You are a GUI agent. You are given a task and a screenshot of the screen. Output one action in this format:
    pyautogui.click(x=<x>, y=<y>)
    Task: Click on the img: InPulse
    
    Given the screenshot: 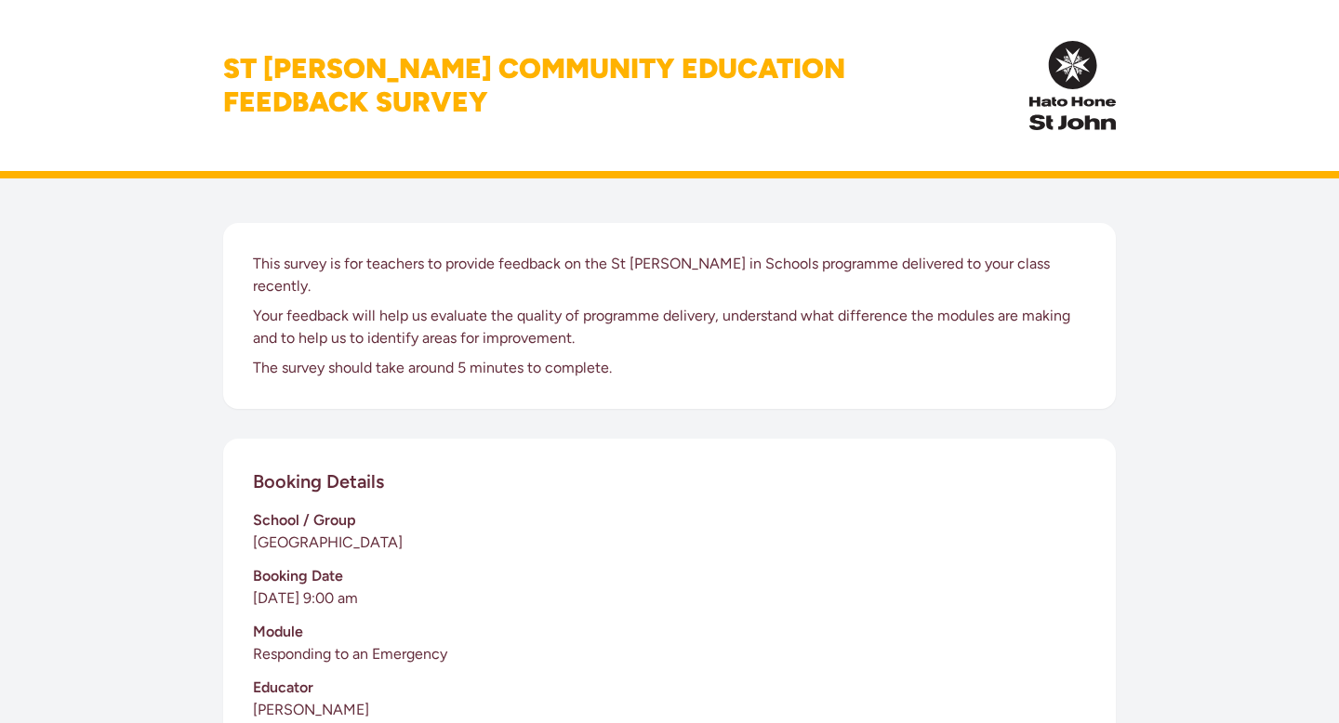 What is the action you would take?
    pyautogui.click(x=1072, y=86)
    